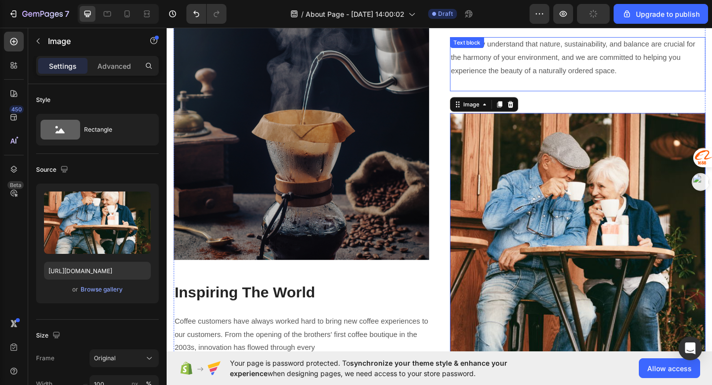 The height and width of the screenshot is (385, 712). Describe the element at coordinates (447, 34) in the screenshot. I see `p: We deeply understand that nature, sustainability, and balance are crucial for the harmony of your...` at that location.